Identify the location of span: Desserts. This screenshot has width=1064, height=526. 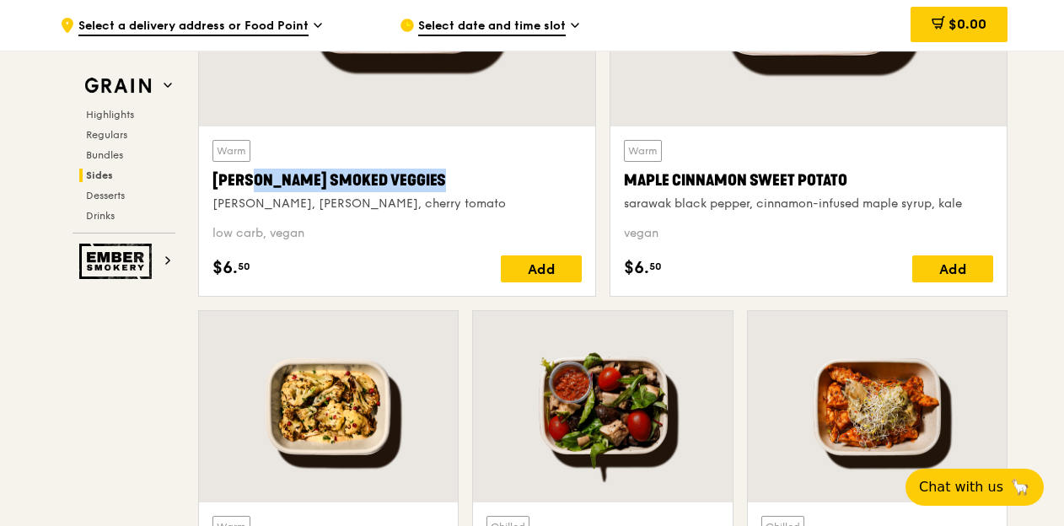
(105, 196).